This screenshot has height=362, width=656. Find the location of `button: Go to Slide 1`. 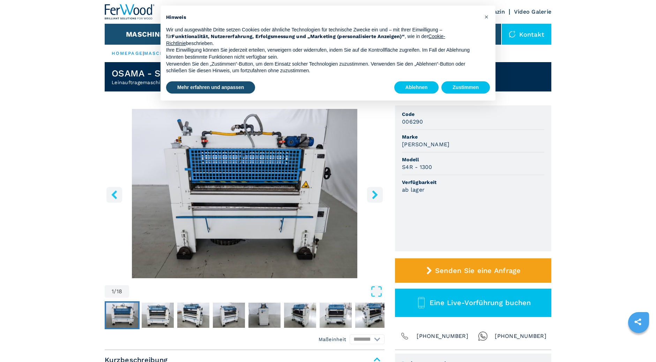

button: Go to Slide 1 is located at coordinates (122, 315).